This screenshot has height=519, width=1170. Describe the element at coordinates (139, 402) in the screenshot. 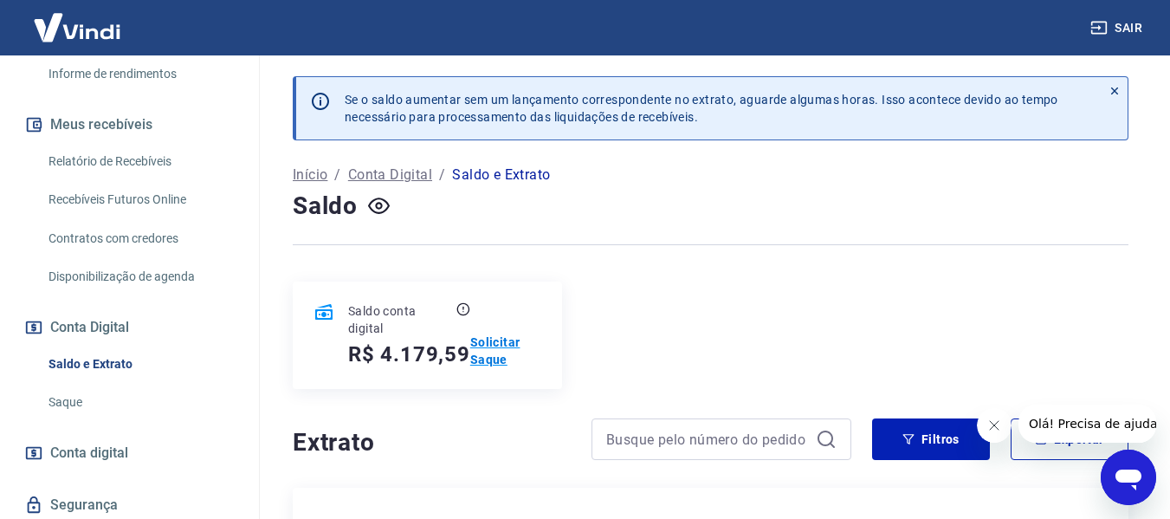

I see `a: Saque` at that location.